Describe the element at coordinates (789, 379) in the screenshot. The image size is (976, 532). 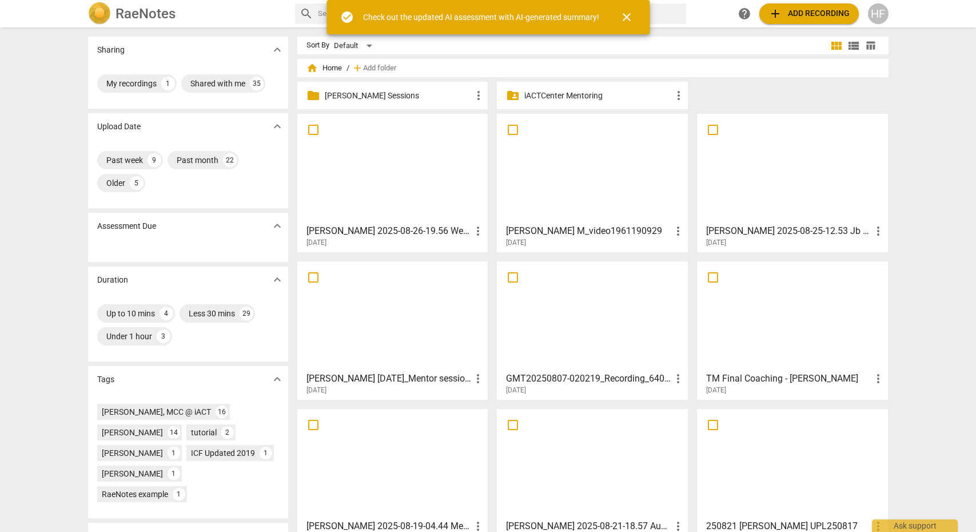
I see `h3: TM Final Coaching - tracy miller` at that location.